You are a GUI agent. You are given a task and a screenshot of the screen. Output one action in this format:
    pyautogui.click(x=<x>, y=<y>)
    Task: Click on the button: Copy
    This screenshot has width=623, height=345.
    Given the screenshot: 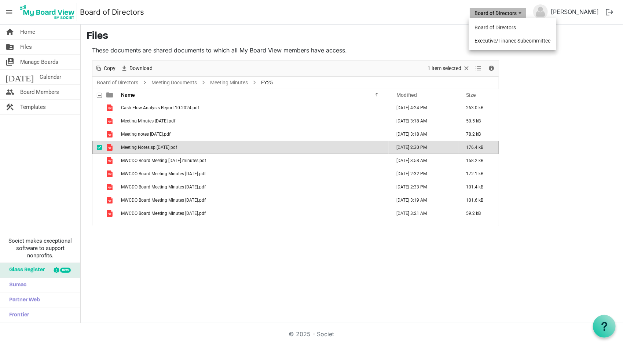 What is the action you would take?
    pyautogui.click(x=105, y=68)
    